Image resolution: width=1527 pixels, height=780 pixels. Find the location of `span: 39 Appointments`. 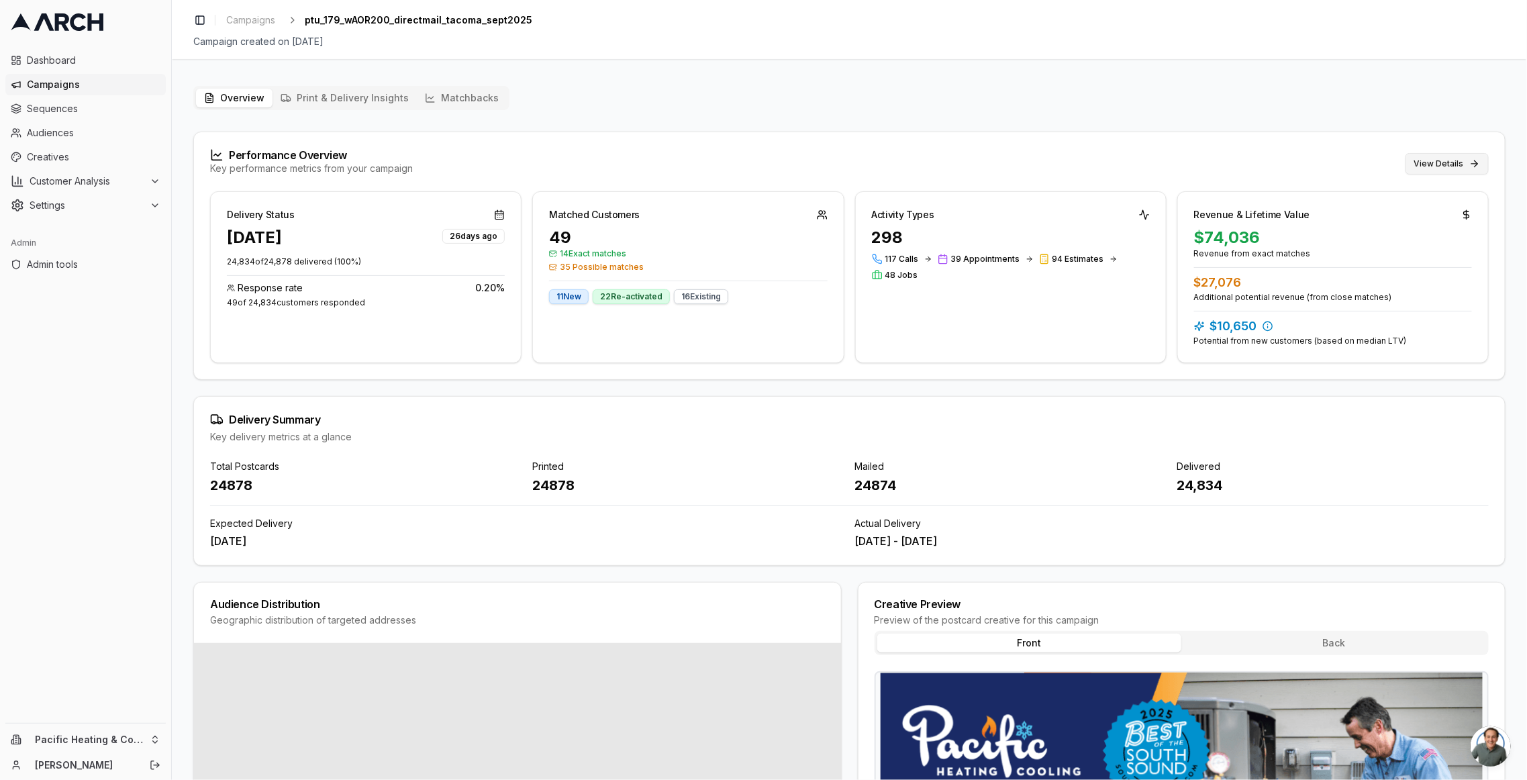

span: 39 Appointments is located at coordinates (985, 259).